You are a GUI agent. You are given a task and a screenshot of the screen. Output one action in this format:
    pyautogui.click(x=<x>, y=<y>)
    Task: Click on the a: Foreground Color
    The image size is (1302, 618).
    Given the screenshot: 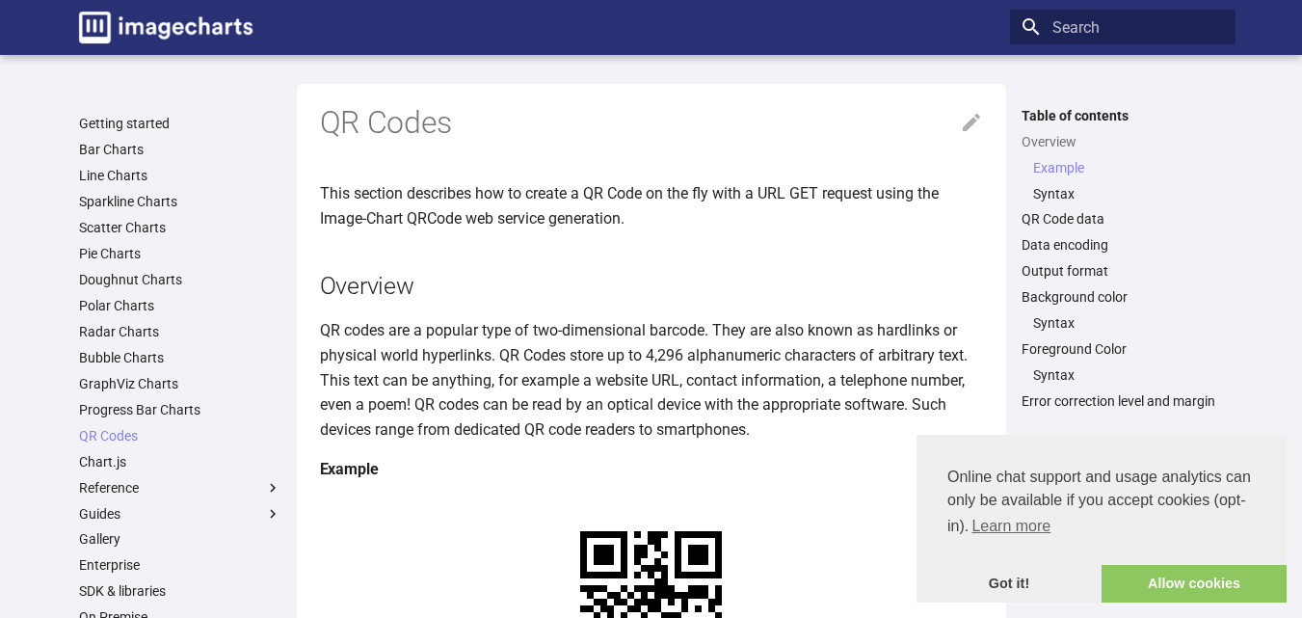 What is the action you would take?
    pyautogui.click(x=1123, y=349)
    